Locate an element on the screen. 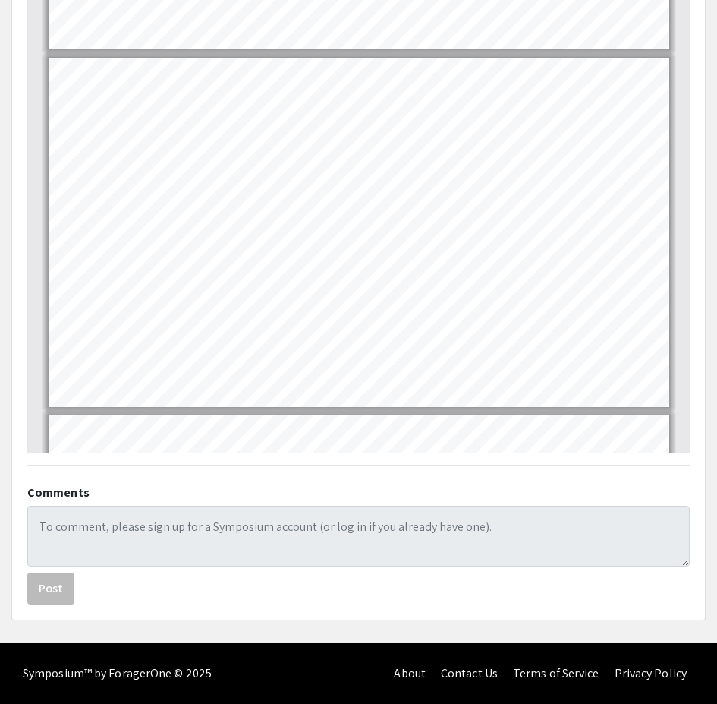  a: Privacy Policy is located at coordinates (650, 673).